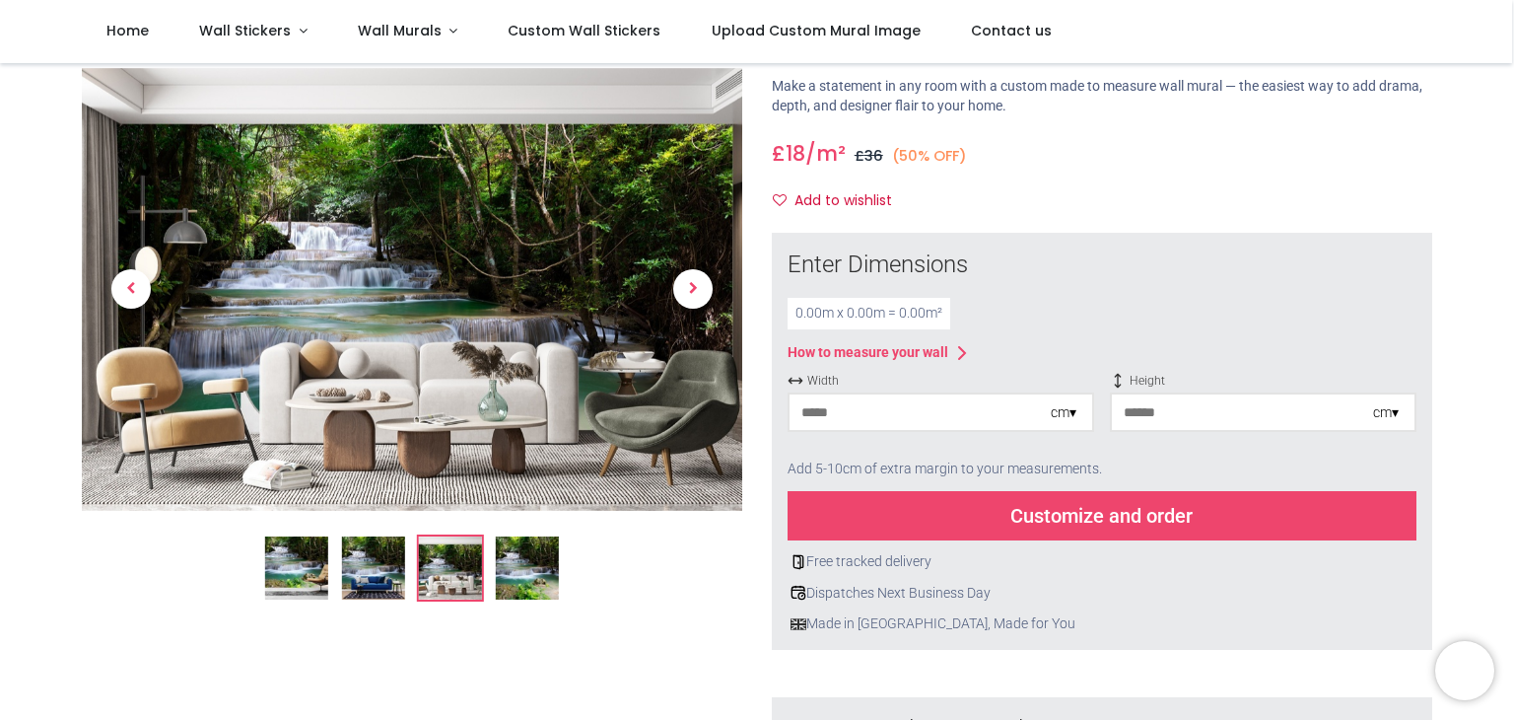 Image resolution: width=1514 pixels, height=720 pixels. What do you see at coordinates (127, 31) in the screenshot?
I see `span: Home` at bounding box center [127, 31].